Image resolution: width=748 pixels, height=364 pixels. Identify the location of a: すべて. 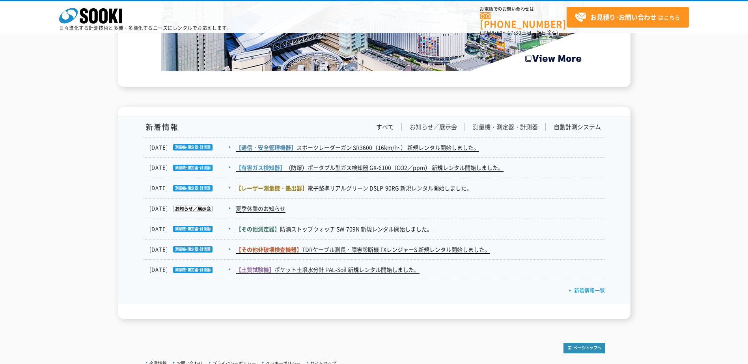
(385, 127).